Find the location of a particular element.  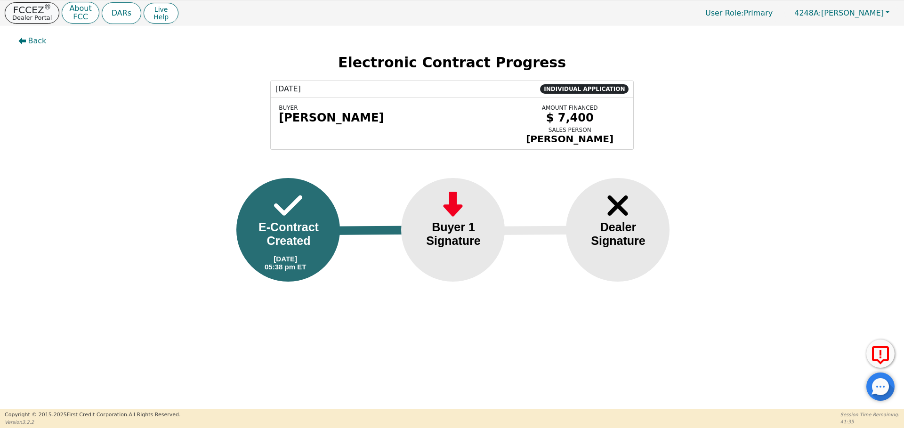

p: Session Time Remaining: is located at coordinates (870, 415).